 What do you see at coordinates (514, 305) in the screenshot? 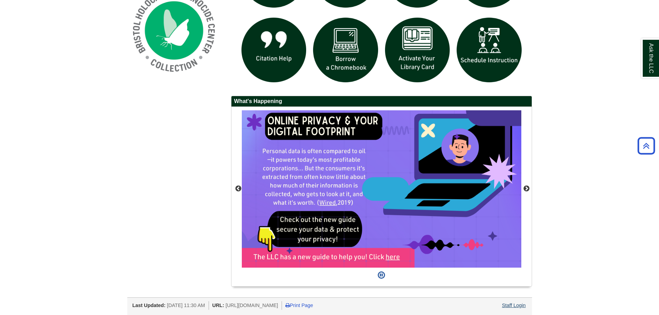
I see `a: Staff Login` at bounding box center [514, 305].